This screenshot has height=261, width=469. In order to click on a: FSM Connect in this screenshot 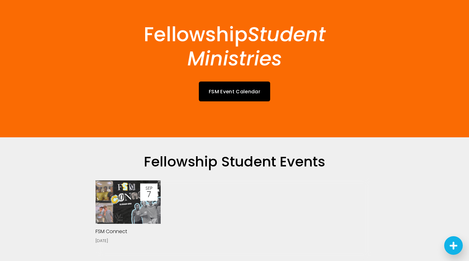, I will do `click(111, 232)`.